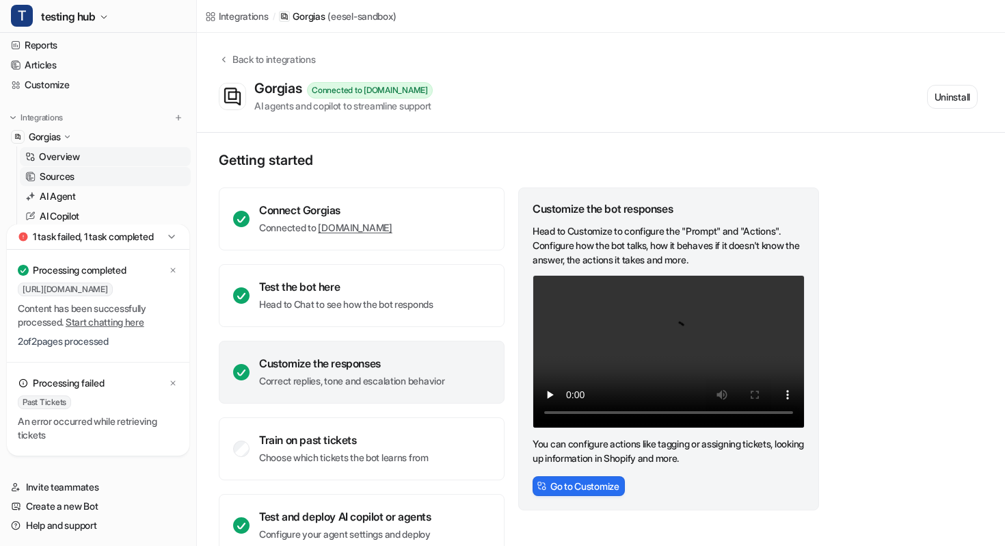 This screenshot has height=546, width=1005. What do you see at coordinates (578, 485) in the screenshot?
I see `button: Go to Customize` at bounding box center [578, 485].